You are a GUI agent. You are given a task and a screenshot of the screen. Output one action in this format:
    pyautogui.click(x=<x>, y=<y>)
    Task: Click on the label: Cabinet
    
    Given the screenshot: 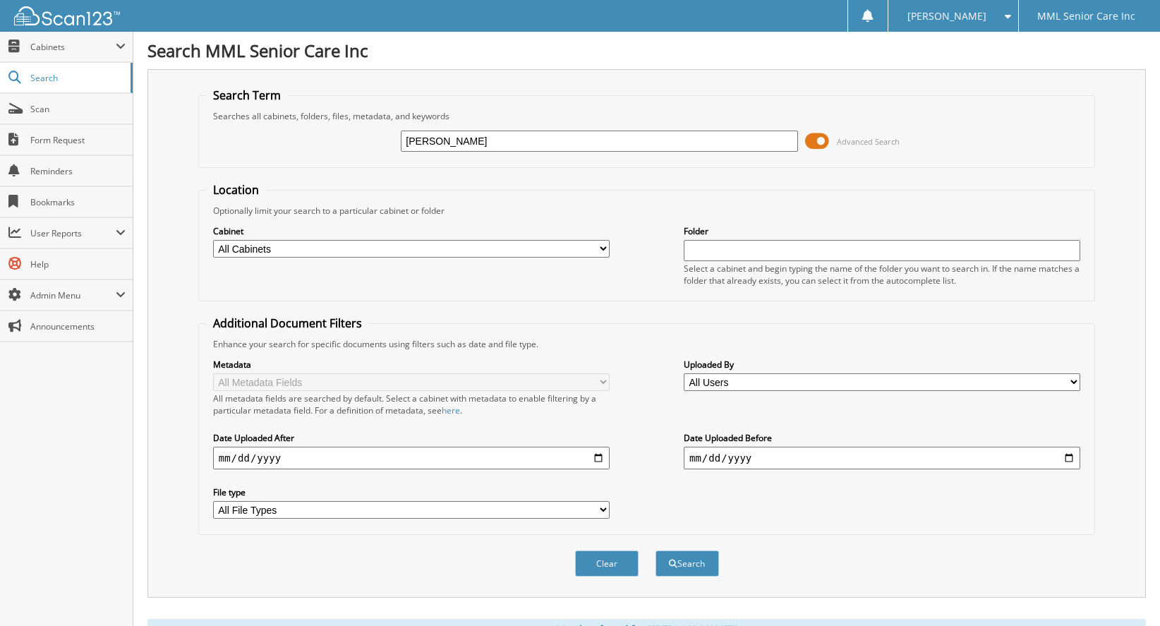 What is the action you would take?
    pyautogui.click(x=411, y=231)
    